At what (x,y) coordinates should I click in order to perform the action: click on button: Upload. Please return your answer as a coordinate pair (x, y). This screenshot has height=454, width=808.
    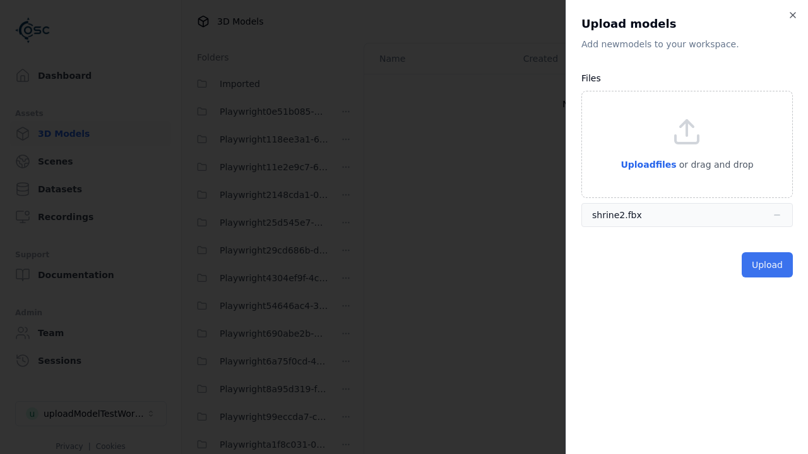
    Looking at the image, I should click on (767, 265).